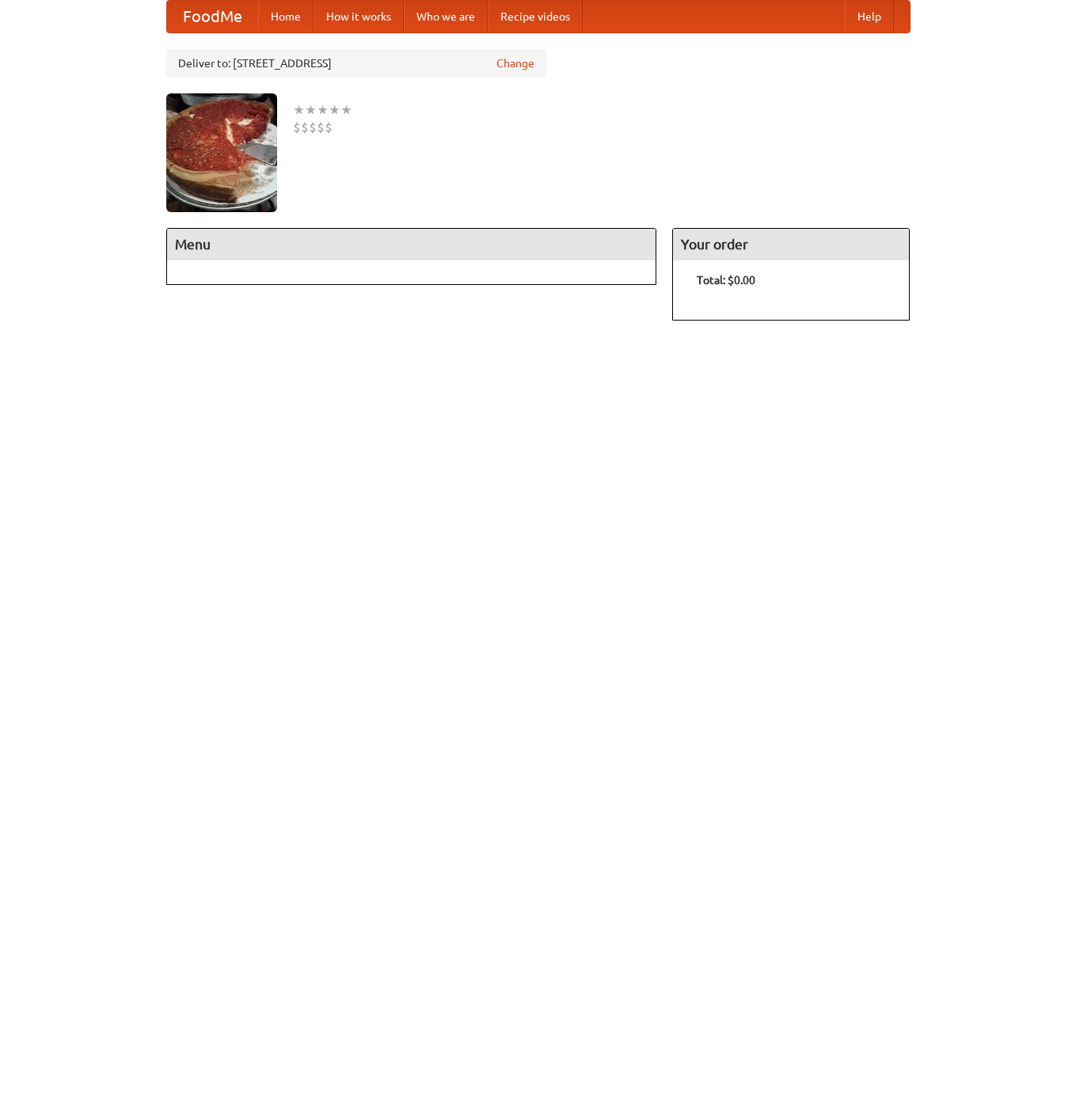 This screenshot has height=1120, width=1076. Describe the element at coordinates (446, 17) in the screenshot. I see `a: Who we are` at that location.